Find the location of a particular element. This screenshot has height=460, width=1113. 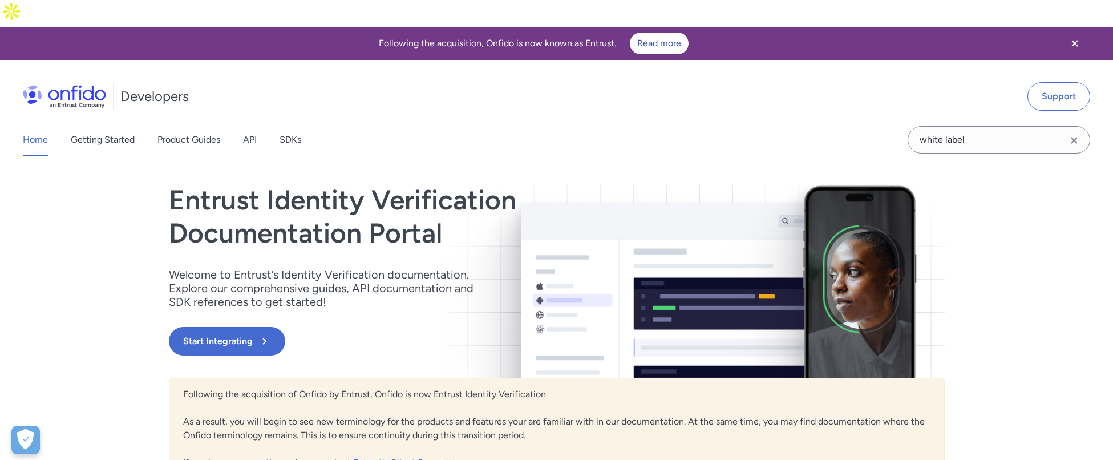

button: Open Preferences is located at coordinates (26, 440).